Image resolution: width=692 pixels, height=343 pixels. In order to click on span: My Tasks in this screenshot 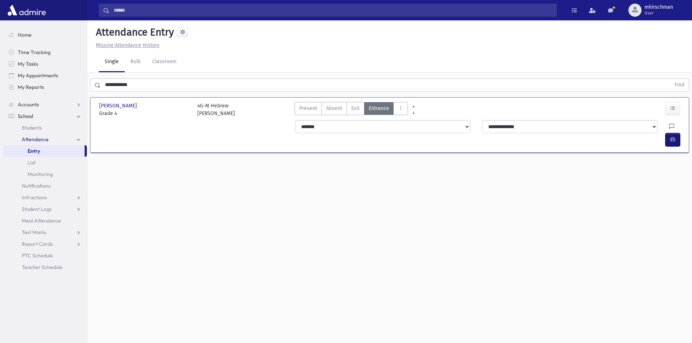, I will do `click(28, 64)`.